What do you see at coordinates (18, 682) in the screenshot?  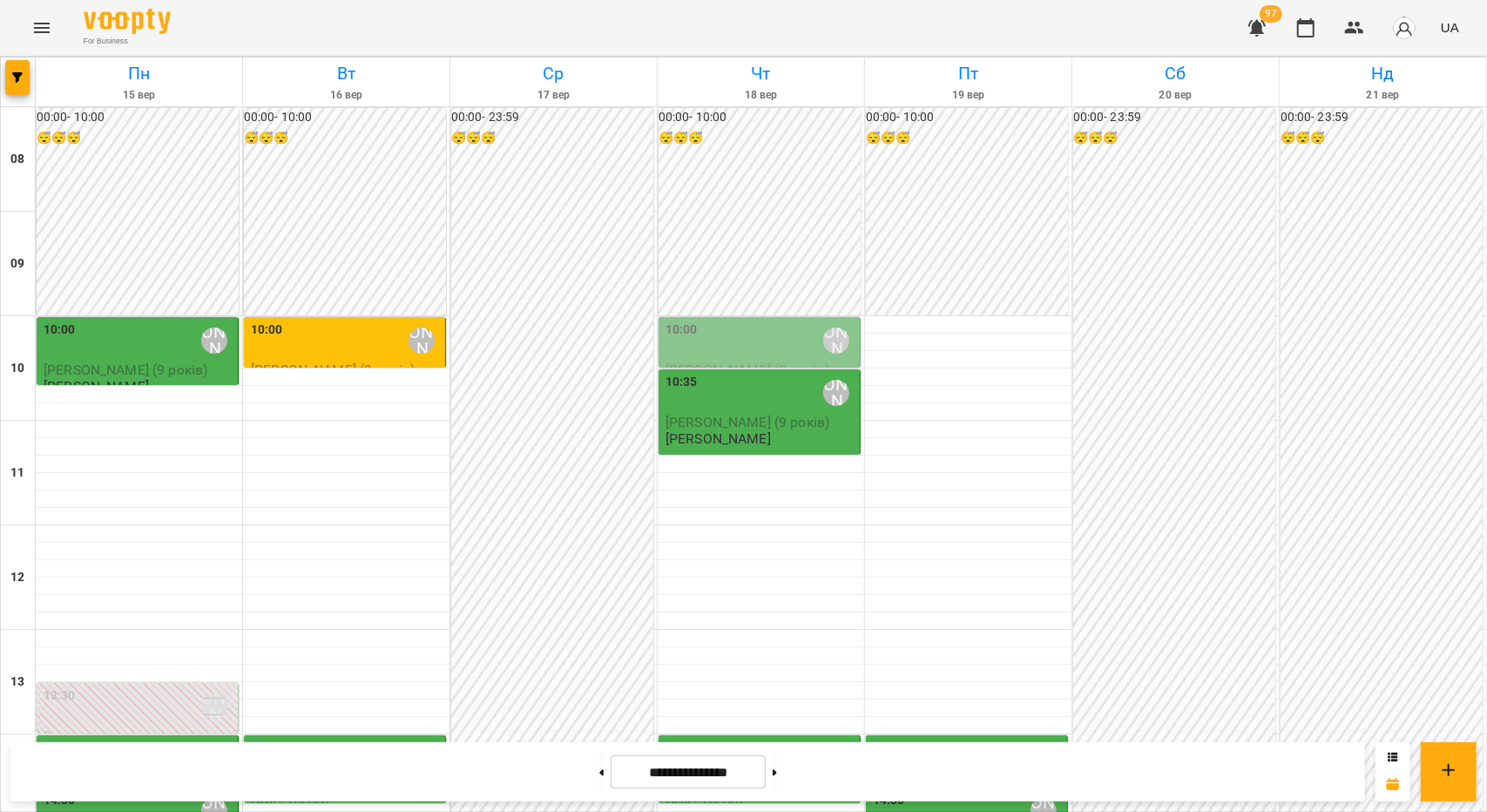 I see `h6: 13` at bounding box center [18, 682].